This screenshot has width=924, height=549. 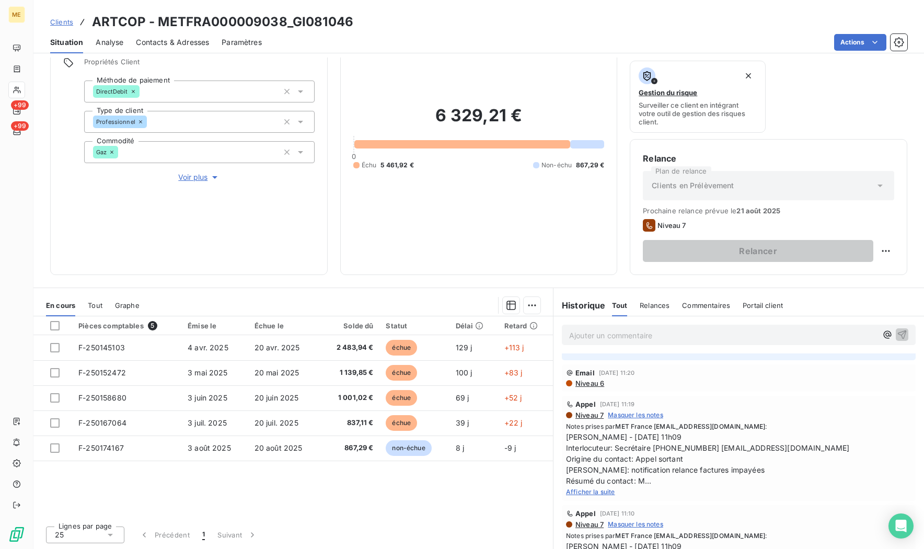 I want to click on div: Open Intercom Messenger, so click(x=901, y=526).